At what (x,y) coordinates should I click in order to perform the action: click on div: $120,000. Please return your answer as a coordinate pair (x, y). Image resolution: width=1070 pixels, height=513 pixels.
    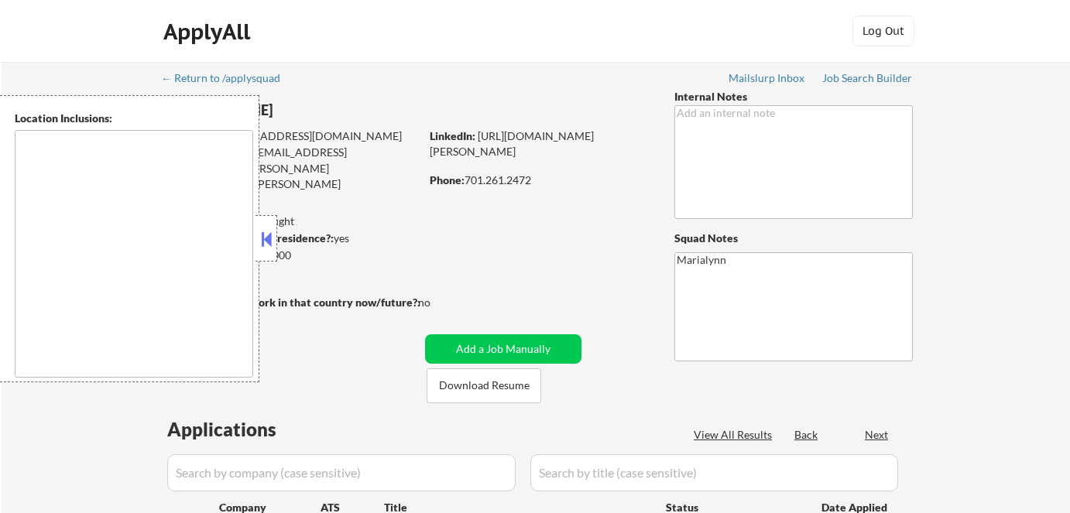
    Looking at the image, I should click on (290, 255).